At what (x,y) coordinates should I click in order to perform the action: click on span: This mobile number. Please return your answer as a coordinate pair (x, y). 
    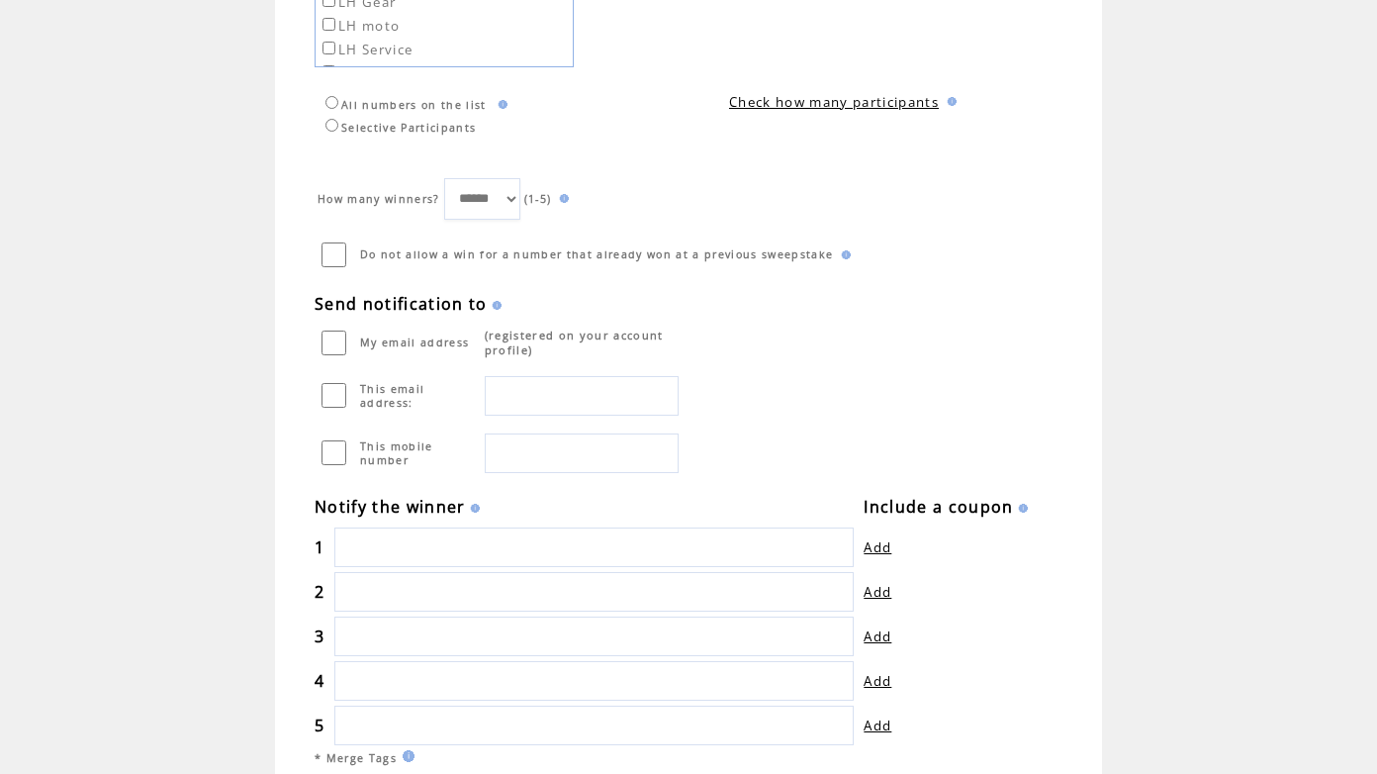
    Looking at the image, I should click on (397, 453).